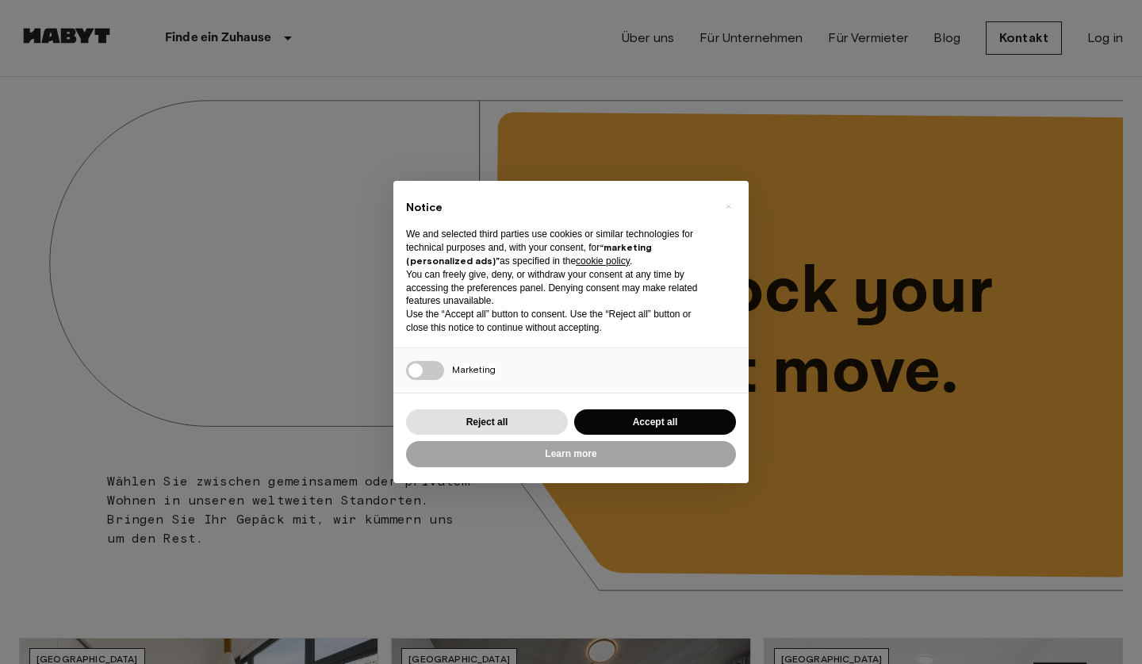 The height and width of the screenshot is (664, 1142). Describe the element at coordinates (728, 206) in the screenshot. I see `button: Close this notice` at that location.